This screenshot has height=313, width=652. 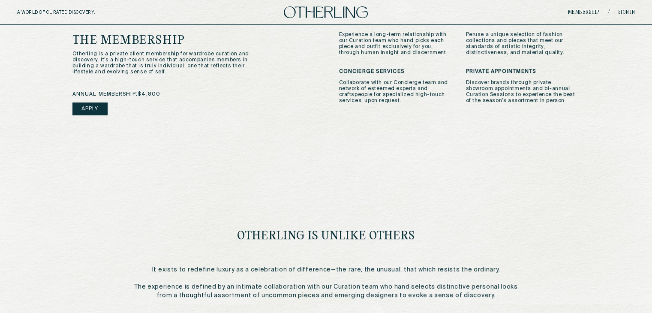 What do you see at coordinates (396, 72) in the screenshot?
I see `h3: Concierge Services` at bounding box center [396, 72].